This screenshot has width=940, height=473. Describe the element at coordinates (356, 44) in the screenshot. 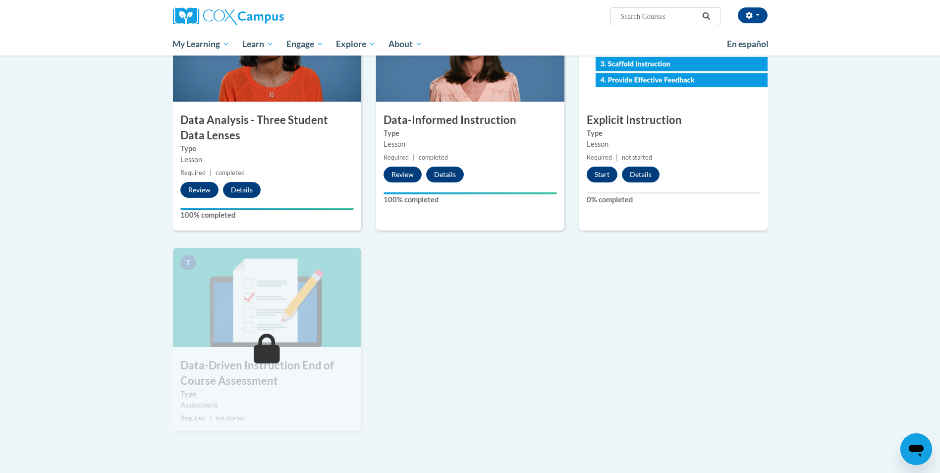

I see `span: Explore` at that location.